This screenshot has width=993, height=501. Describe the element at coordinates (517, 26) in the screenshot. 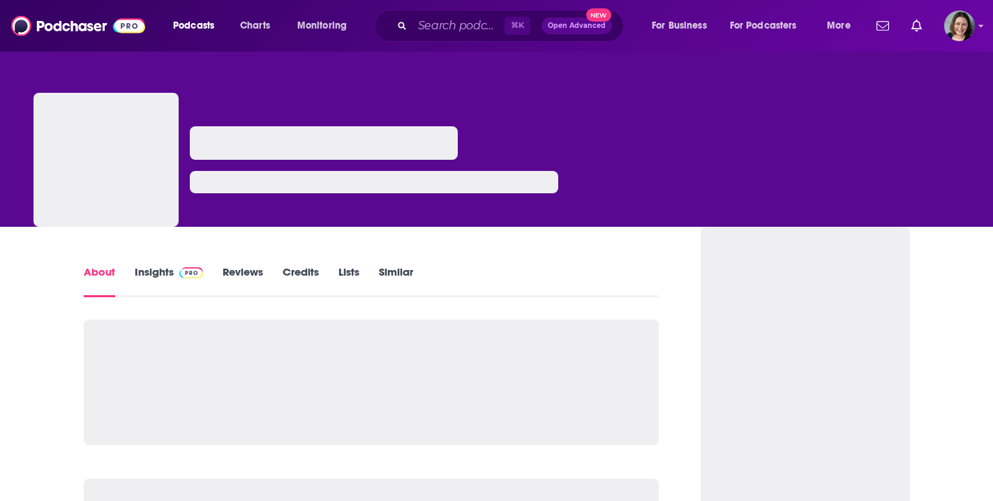

I see `span: ⌘ K` at that location.